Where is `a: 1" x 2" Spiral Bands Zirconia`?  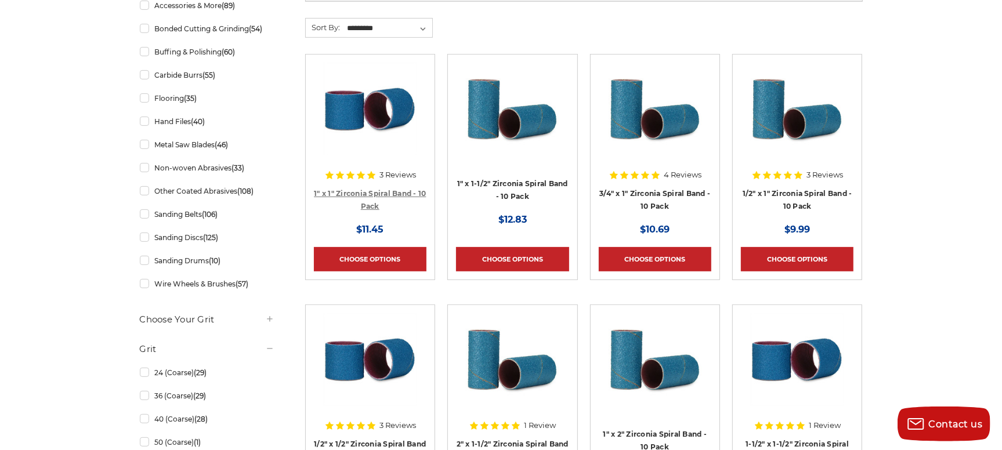
a: 1" x 2" Spiral Bands Zirconia is located at coordinates (655, 369).